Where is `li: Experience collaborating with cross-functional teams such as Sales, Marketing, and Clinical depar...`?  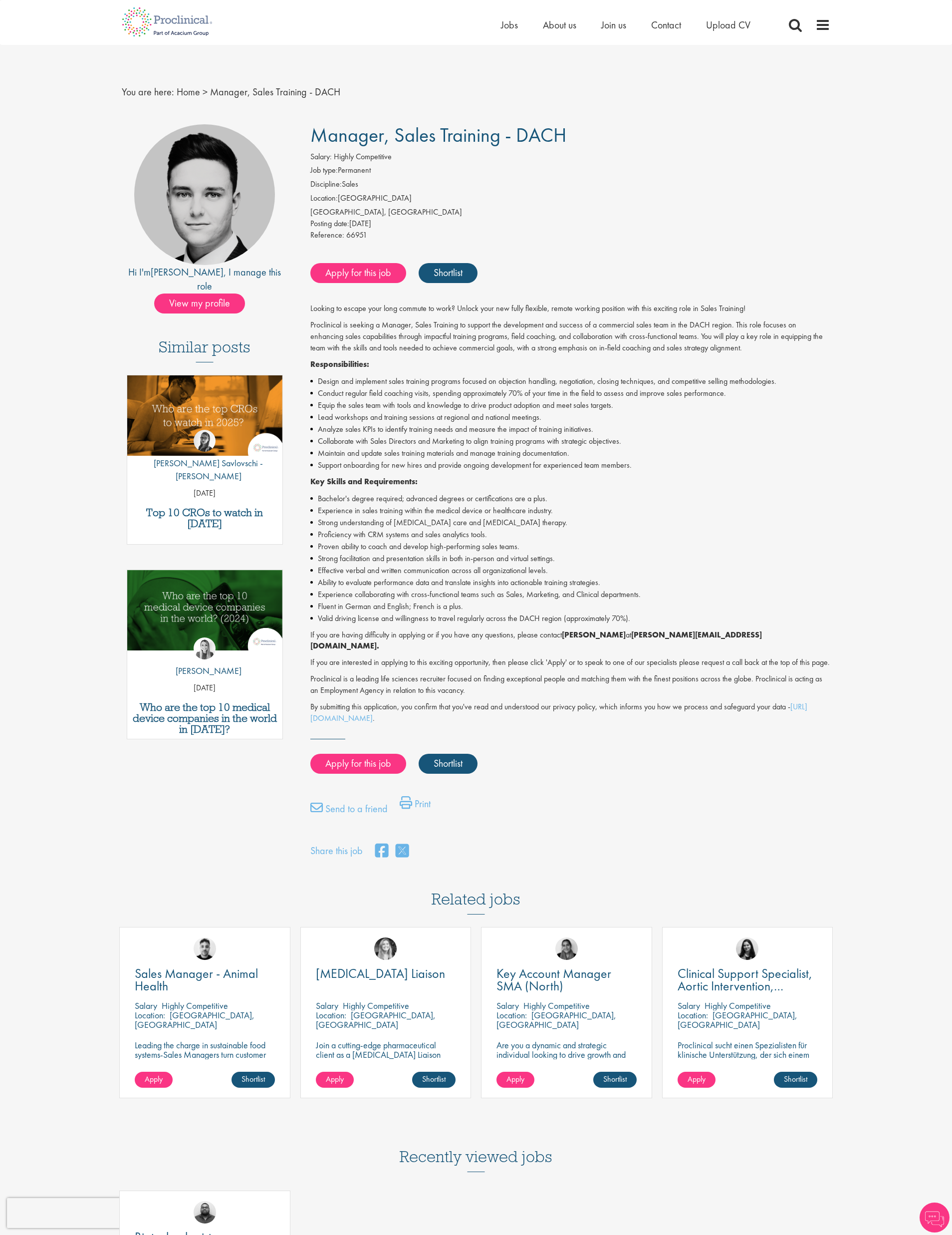 li: Experience collaborating with cross-functional teams such as Sales, Marketing, and Clinical depar... is located at coordinates (570, 594).